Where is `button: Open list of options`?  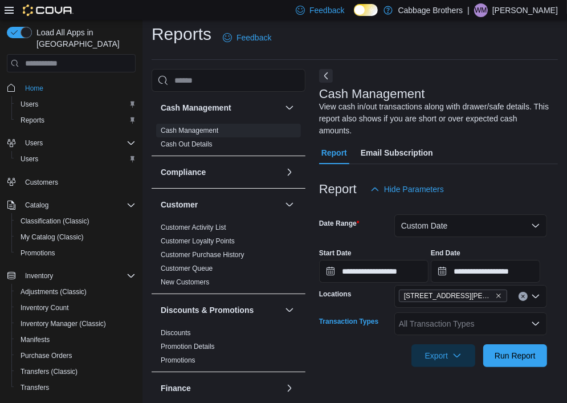 button: Open list of options is located at coordinates (535, 296).